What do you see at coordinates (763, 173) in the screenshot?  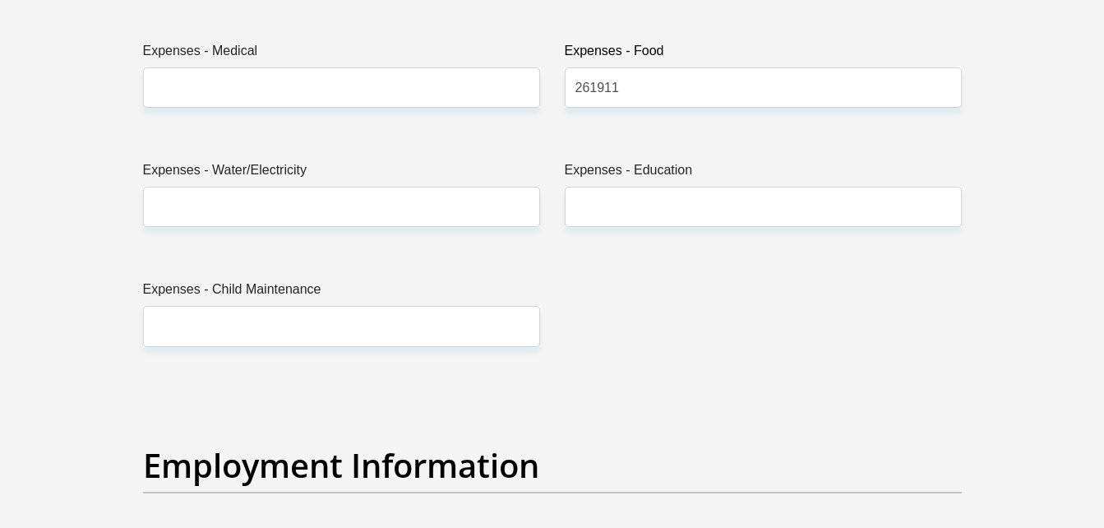 I see `label: Expenses - Education` at bounding box center [763, 173].